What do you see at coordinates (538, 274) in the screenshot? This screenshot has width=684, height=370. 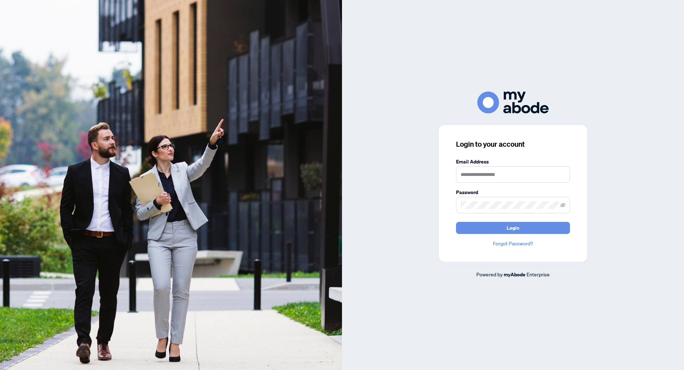 I see `span: Enterprise` at bounding box center [538, 274].